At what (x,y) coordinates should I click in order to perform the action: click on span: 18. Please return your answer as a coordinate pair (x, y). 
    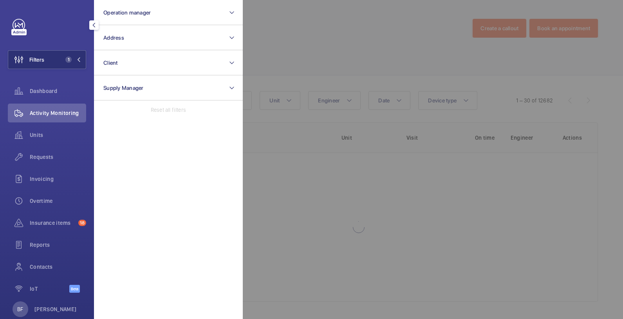
    Looking at the image, I should click on (82, 223).